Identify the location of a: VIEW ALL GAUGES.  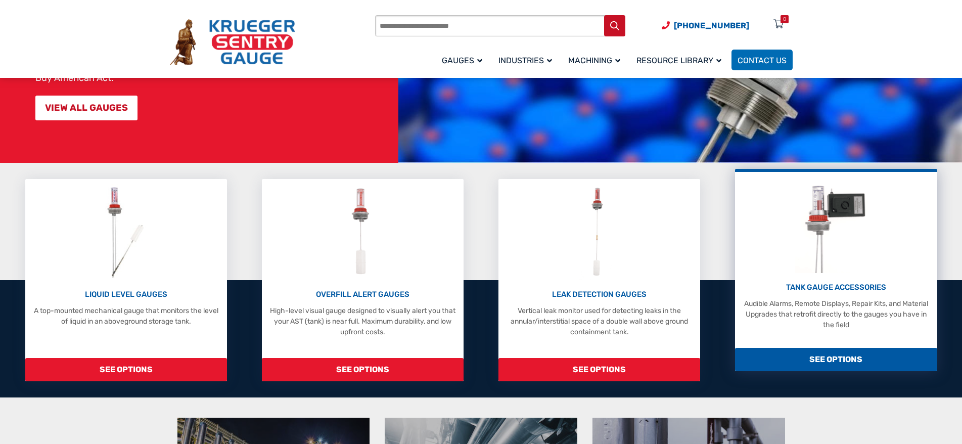
(86, 108).